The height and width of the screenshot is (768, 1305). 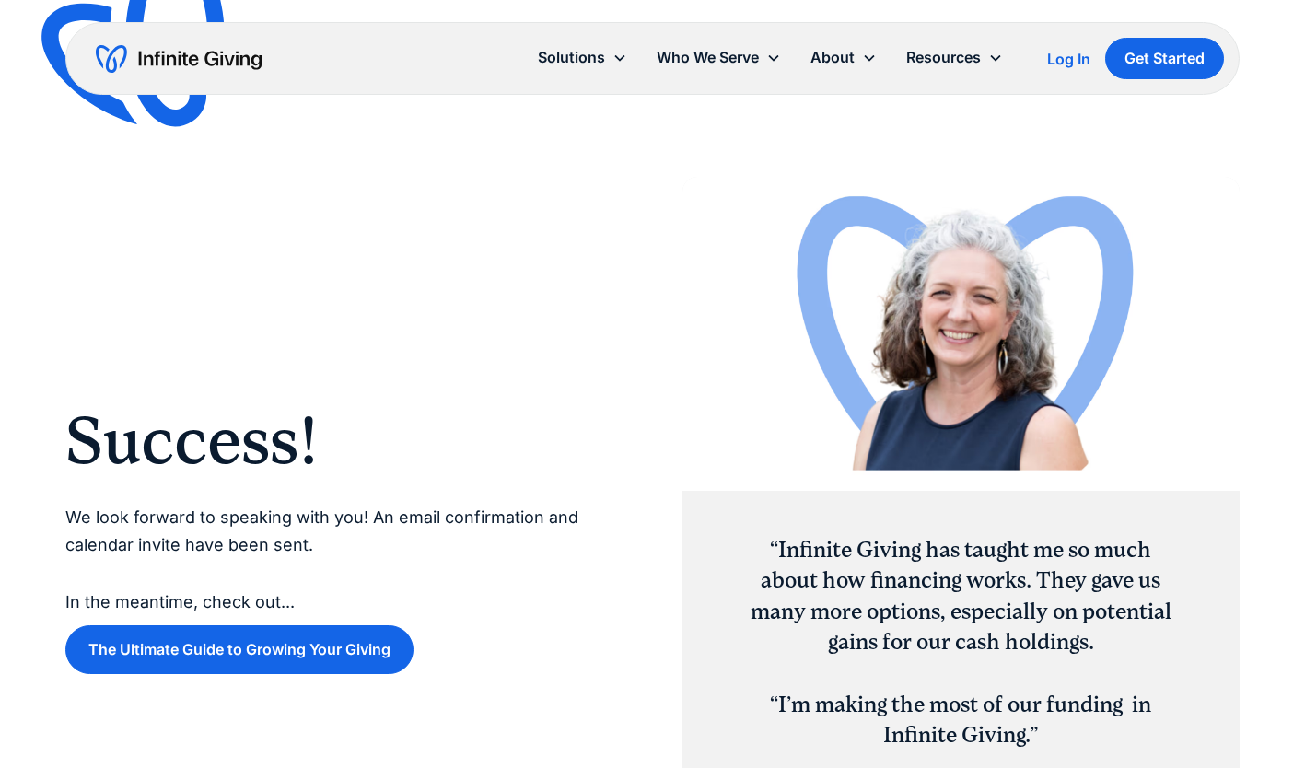 I want to click on a: home, so click(x=179, y=59).